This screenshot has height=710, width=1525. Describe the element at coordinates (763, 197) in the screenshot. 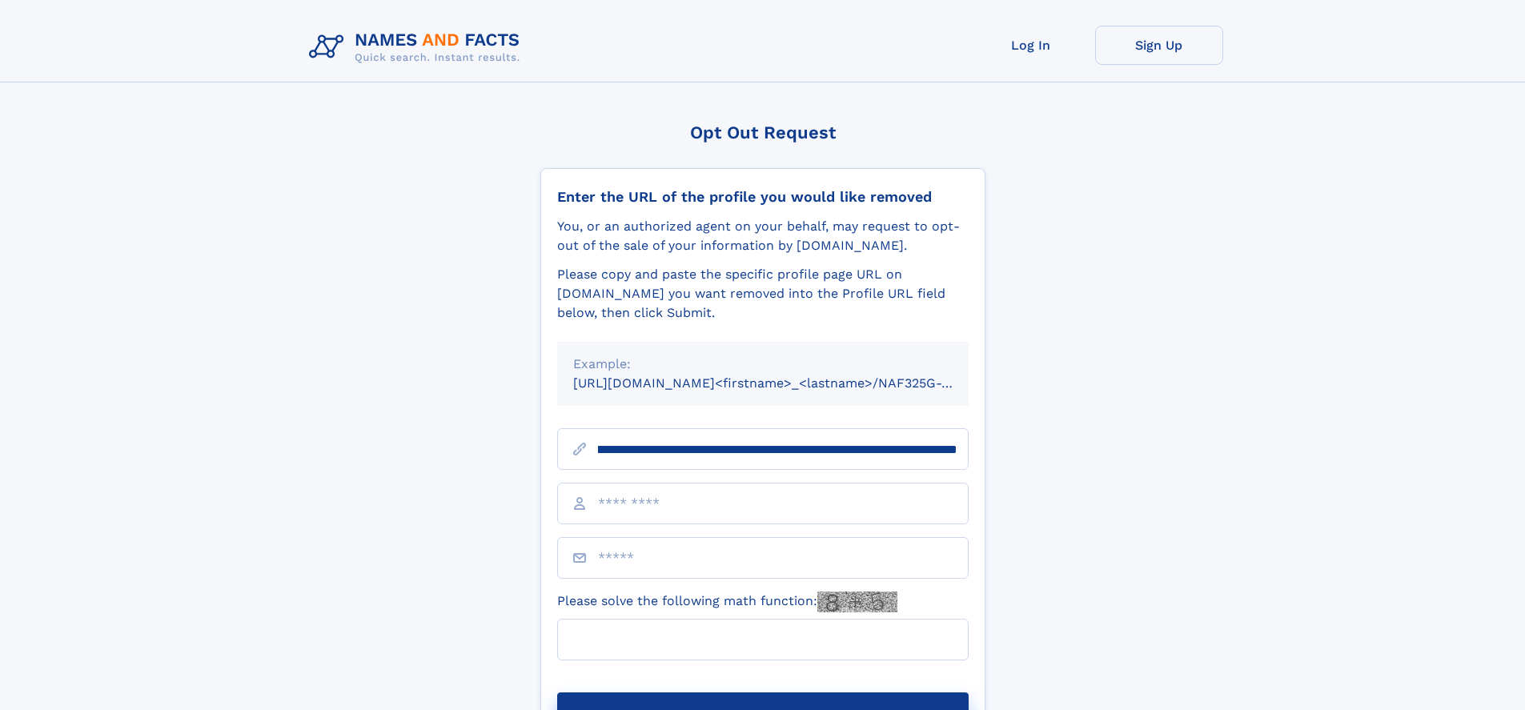

I see `div: Enter the URL of the profile you would like removed` at that location.